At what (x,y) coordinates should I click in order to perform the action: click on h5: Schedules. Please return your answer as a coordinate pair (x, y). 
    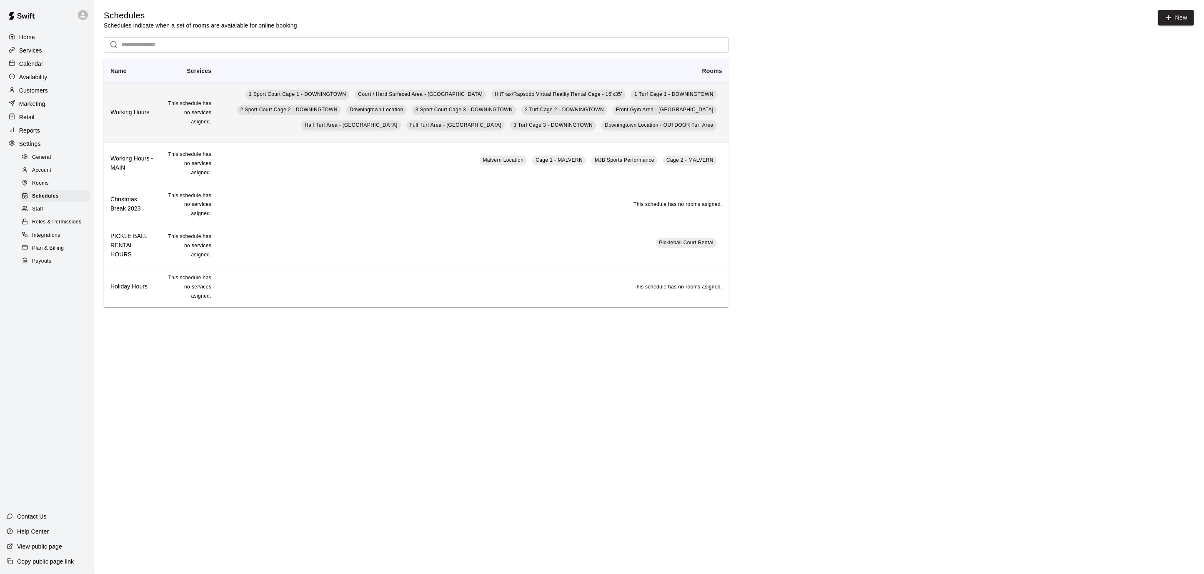
    Looking at the image, I should click on (200, 15).